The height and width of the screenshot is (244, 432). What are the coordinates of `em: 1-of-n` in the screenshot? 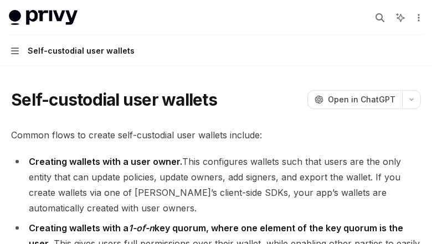 It's located at (141, 228).